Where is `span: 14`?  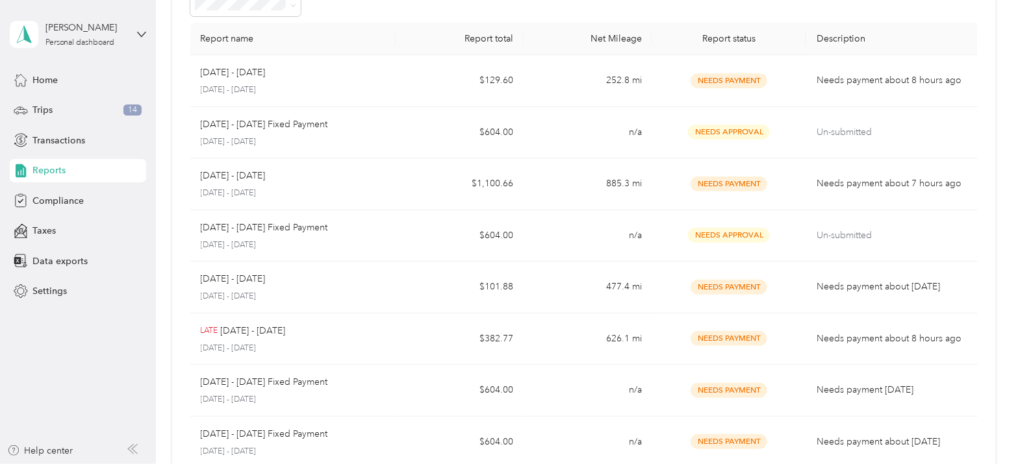
span: 14 is located at coordinates (133, 110).